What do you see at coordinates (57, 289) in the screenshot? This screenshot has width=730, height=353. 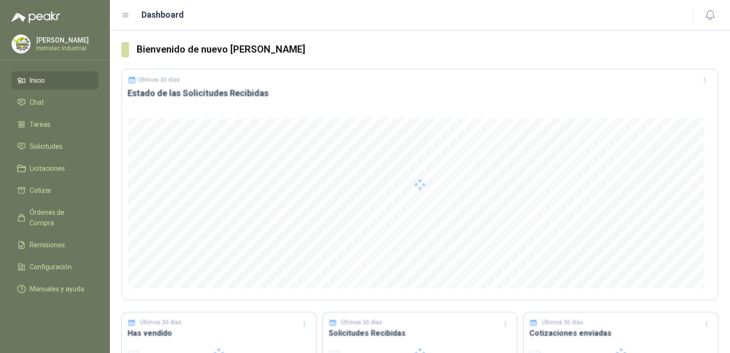 I see `span: Manuales y ayuda` at bounding box center [57, 289].